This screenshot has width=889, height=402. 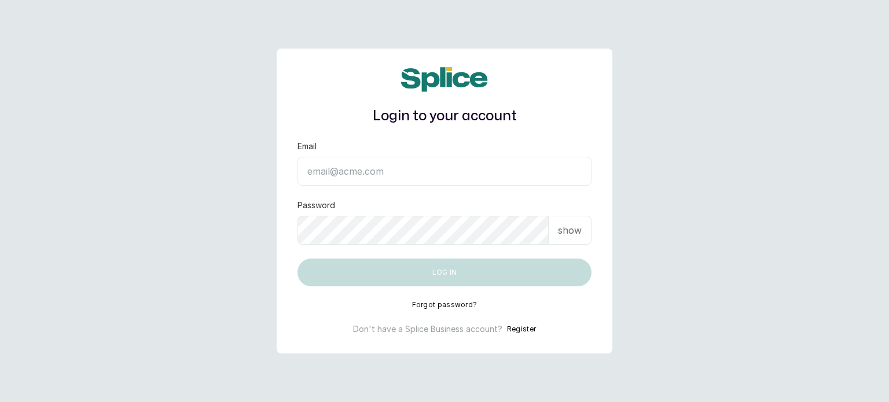 I want to click on button: Log in, so click(x=444, y=273).